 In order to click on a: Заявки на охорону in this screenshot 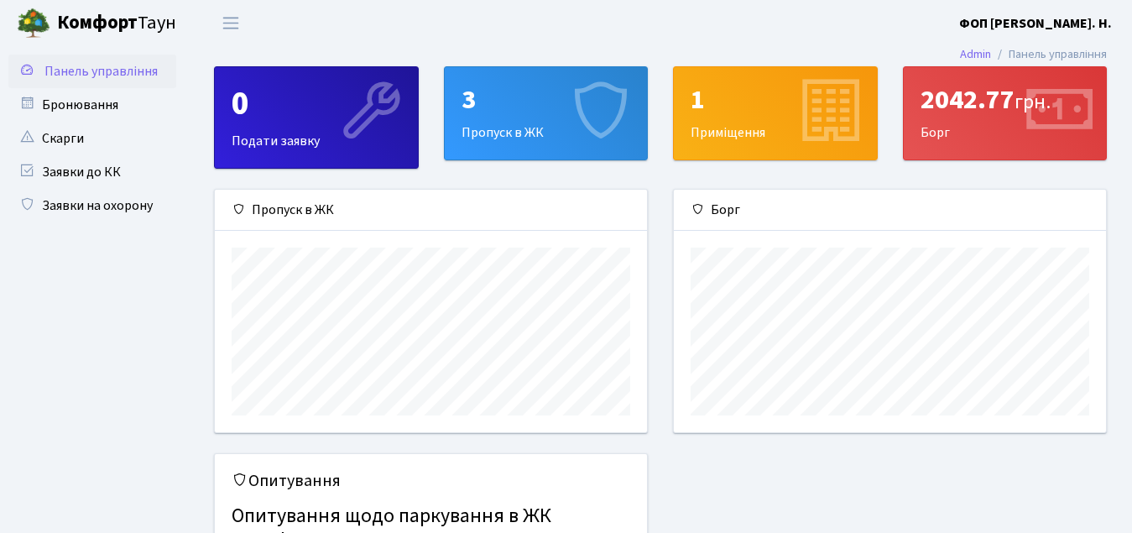, I will do `click(92, 206)`.